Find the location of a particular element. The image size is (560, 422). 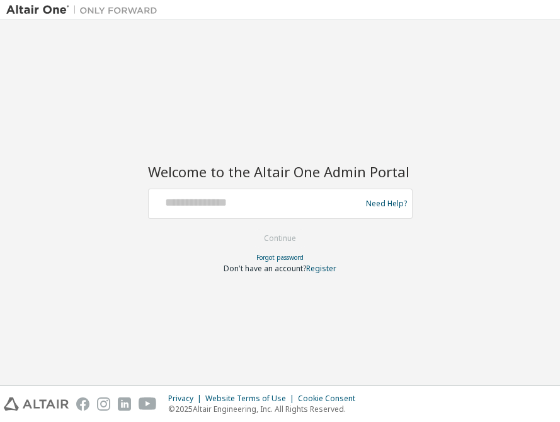

span: Don't have an account? is located at coordinates (265, 268).